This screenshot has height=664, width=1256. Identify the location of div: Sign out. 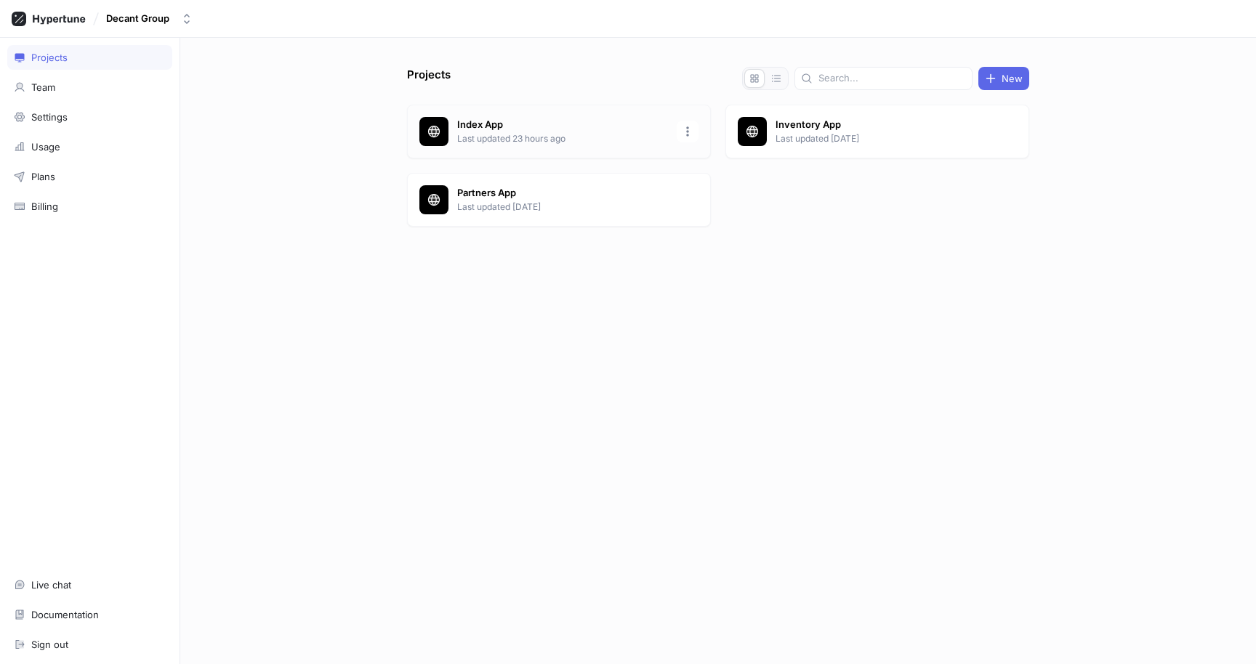
(49, 645).